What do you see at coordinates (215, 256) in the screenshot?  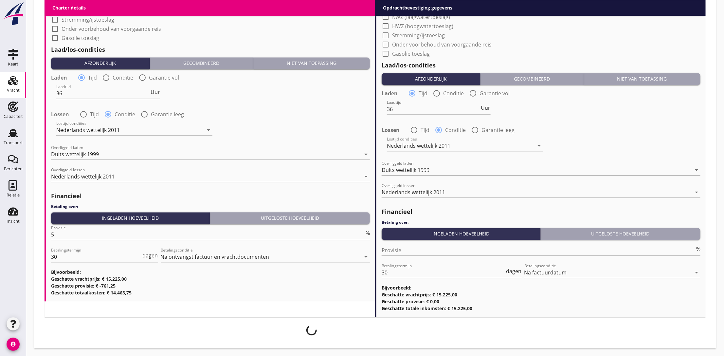 I see `div: Na ontvangst factuur en vrachtdocumenten` at bounding box center [215, 256].